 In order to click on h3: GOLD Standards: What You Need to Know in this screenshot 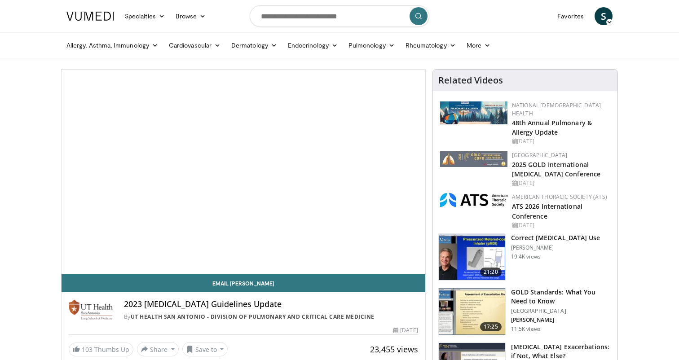, I will do `click(561, 297)`.